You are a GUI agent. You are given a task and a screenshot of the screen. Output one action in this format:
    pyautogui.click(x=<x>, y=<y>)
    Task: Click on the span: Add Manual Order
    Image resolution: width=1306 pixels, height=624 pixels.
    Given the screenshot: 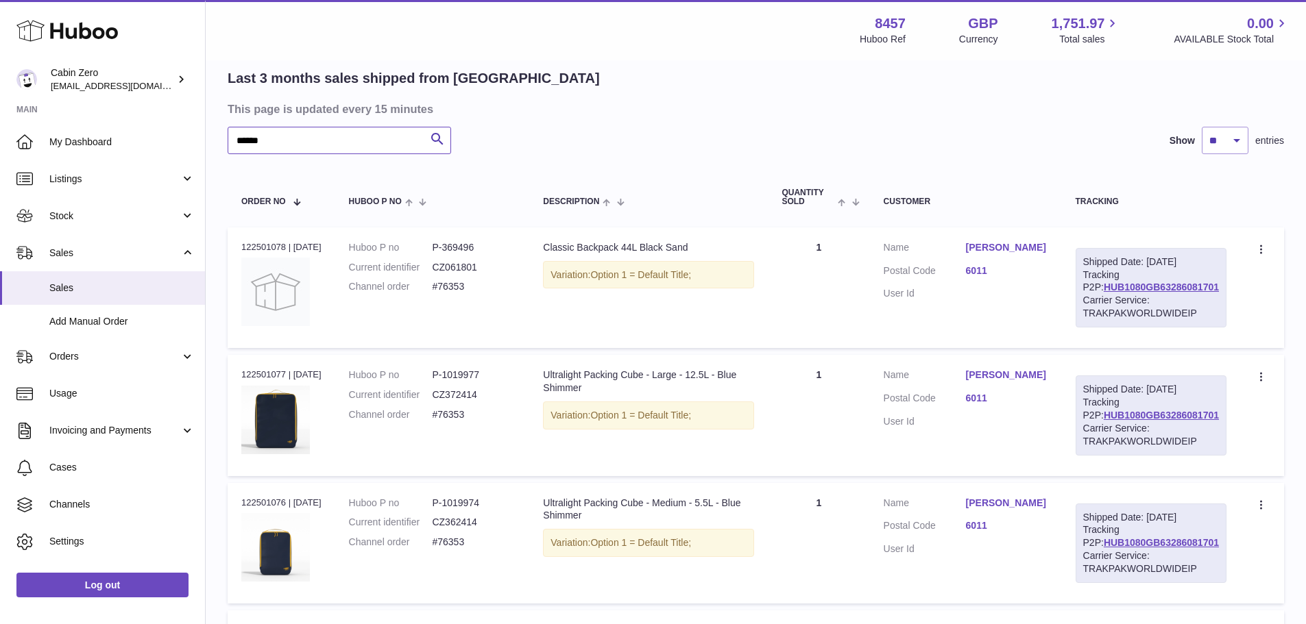 What is the action you would take?
    pyautogui.click(x=122, y=321)
    